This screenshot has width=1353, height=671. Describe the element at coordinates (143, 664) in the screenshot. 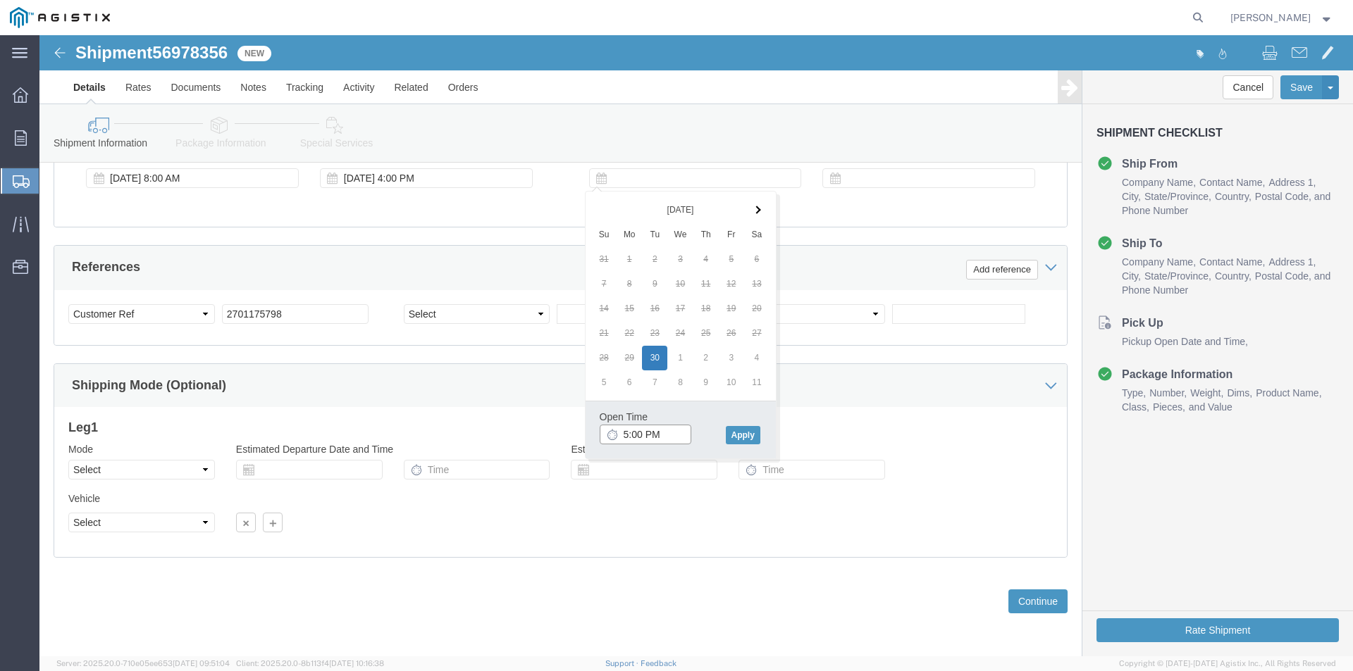

I see `span: Server: 2025.20.0-710e05ee653` at that location.